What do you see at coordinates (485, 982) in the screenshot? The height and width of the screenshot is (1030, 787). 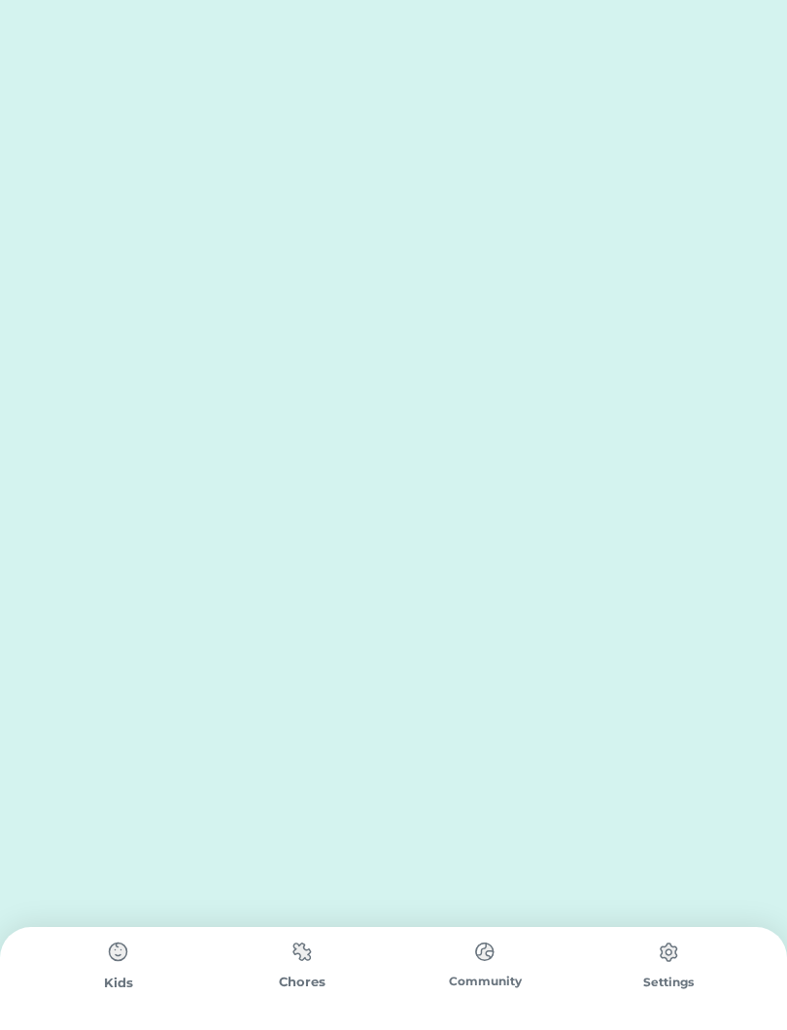 I see `div: Community` at bounding box center [485, 982].